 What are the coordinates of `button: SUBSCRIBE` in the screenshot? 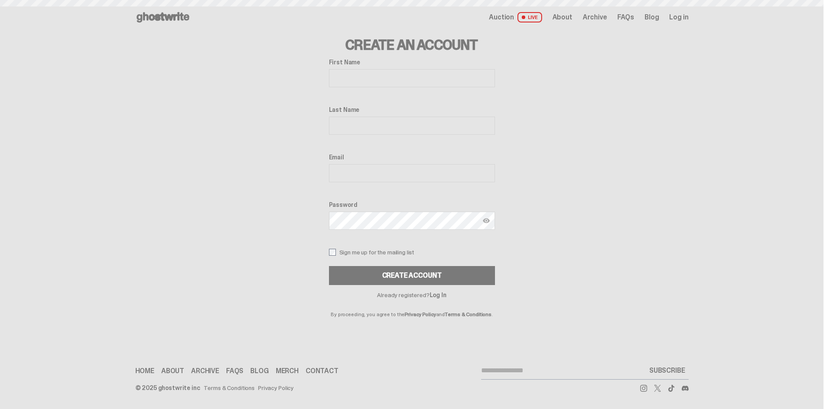 It's located at (667, 371).